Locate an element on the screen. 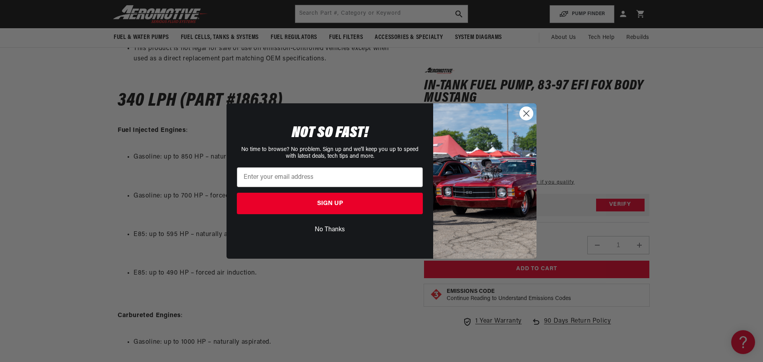  button: No Thanks is located at coordinates (330, 230).